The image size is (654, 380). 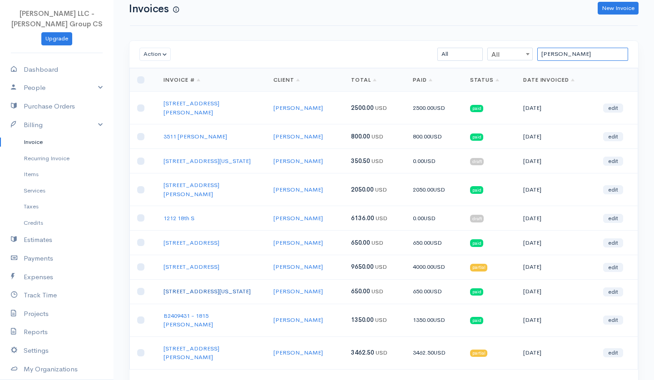 I want to click on a: Date Invoiced, so click(x=549, y=80).